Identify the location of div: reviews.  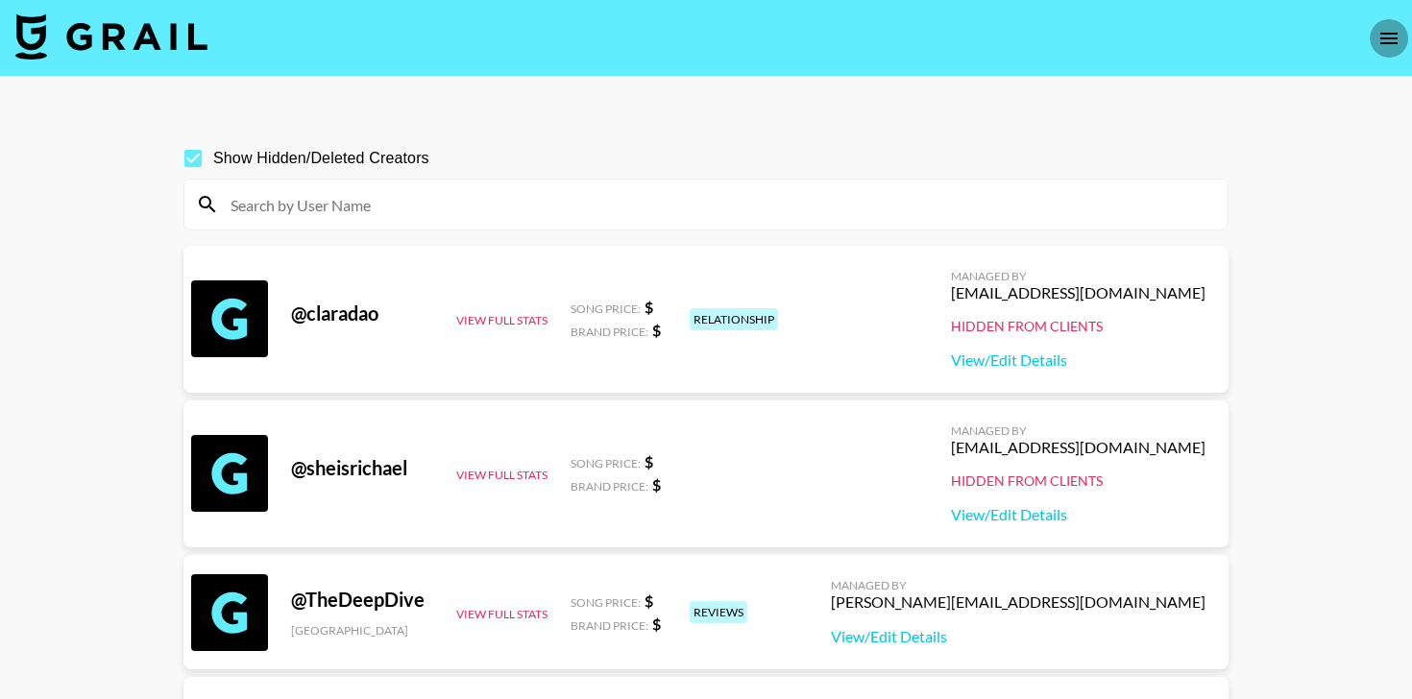
(719, 612).